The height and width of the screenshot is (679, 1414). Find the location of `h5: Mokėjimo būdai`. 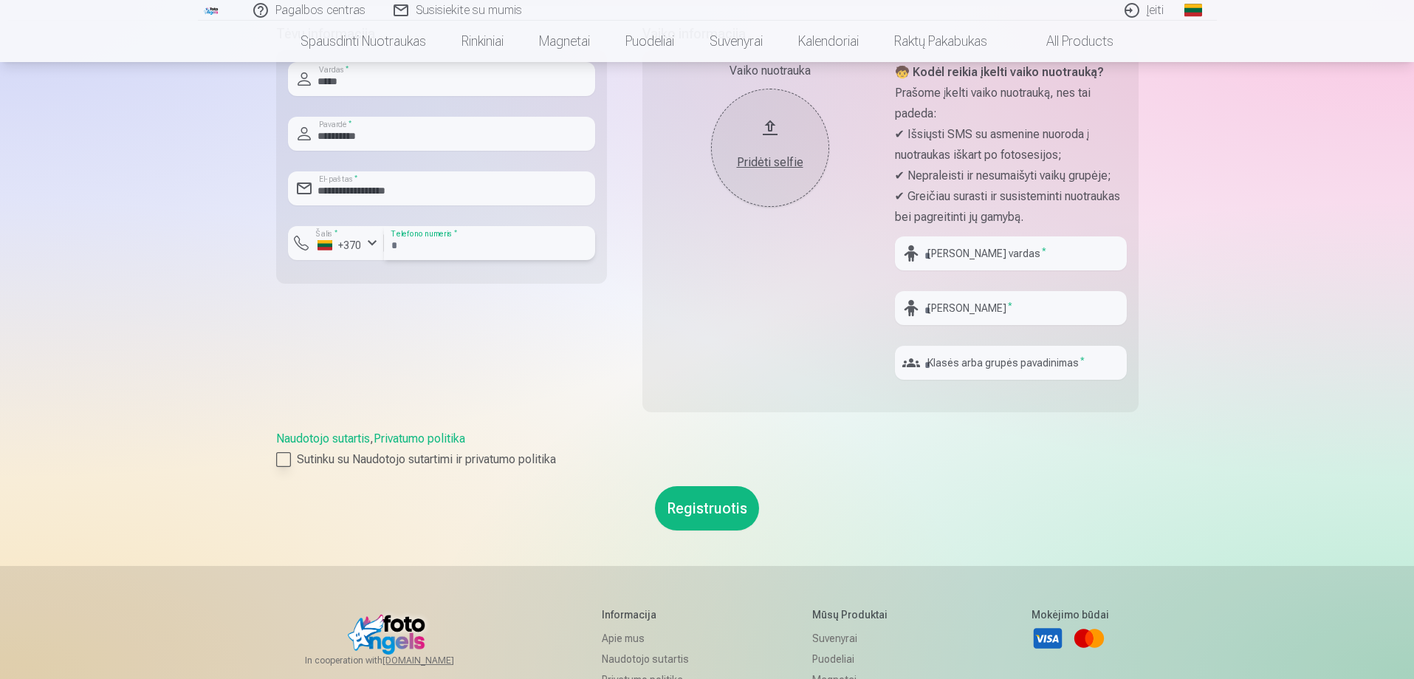

h5: Mokėjimo būdai is located at coordinates (1070, 614).